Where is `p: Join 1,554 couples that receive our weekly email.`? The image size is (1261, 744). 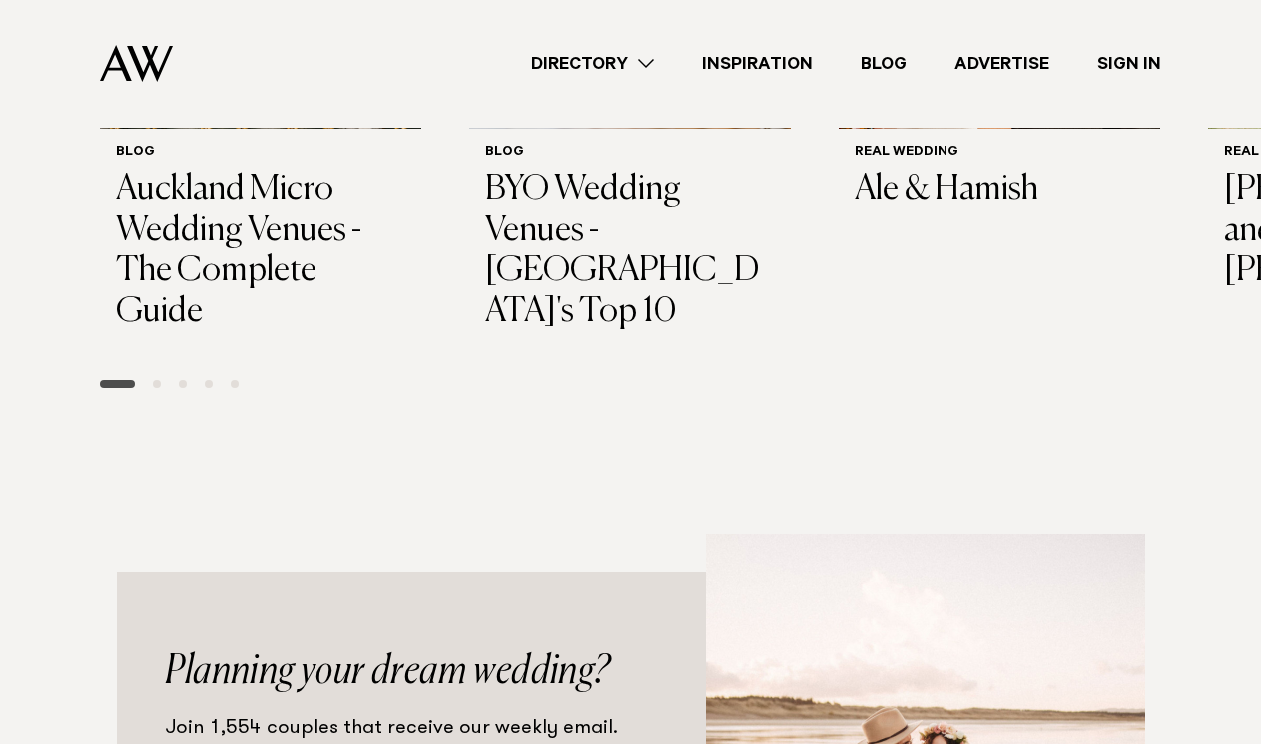
p: Join 1,554 couples that receive our weekly email. is located at coordinates (411, 728).